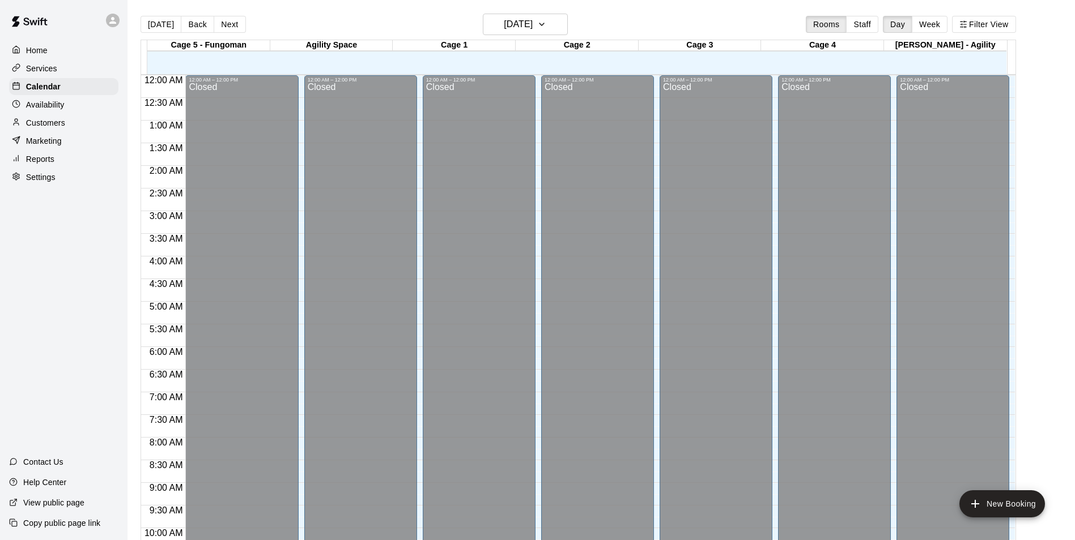  Describe the element at coordinates (166, 465) in the screenshot. I see `span: 8:30 AM` at that location.